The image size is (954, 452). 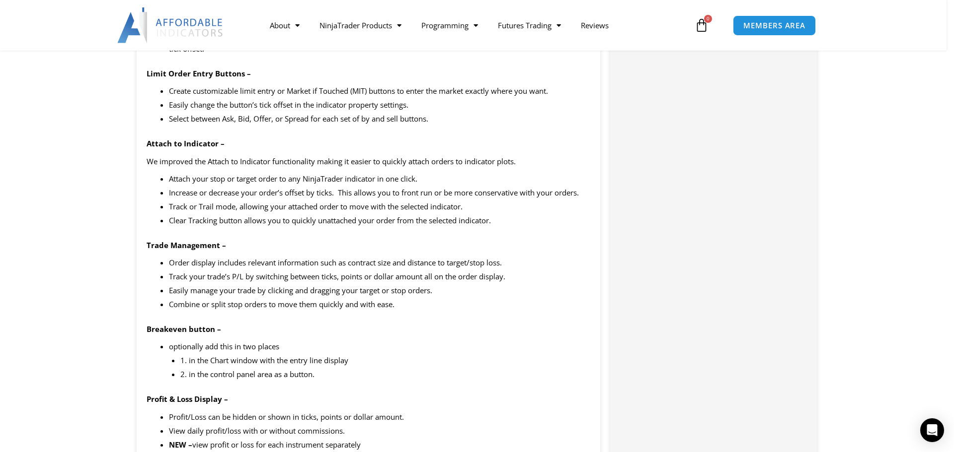 What do you see at coordinates (774, 25) in the screenshot?
I see `span: MEMBERS AREA` at bounding box center [774, 25].